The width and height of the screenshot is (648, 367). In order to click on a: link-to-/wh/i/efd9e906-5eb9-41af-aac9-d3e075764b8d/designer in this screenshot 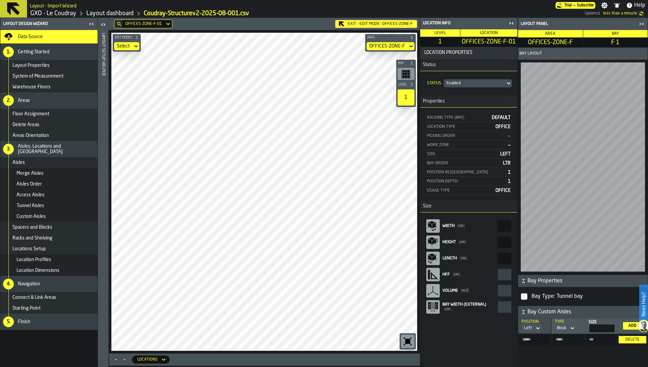, I will do `click(110, 14)`.